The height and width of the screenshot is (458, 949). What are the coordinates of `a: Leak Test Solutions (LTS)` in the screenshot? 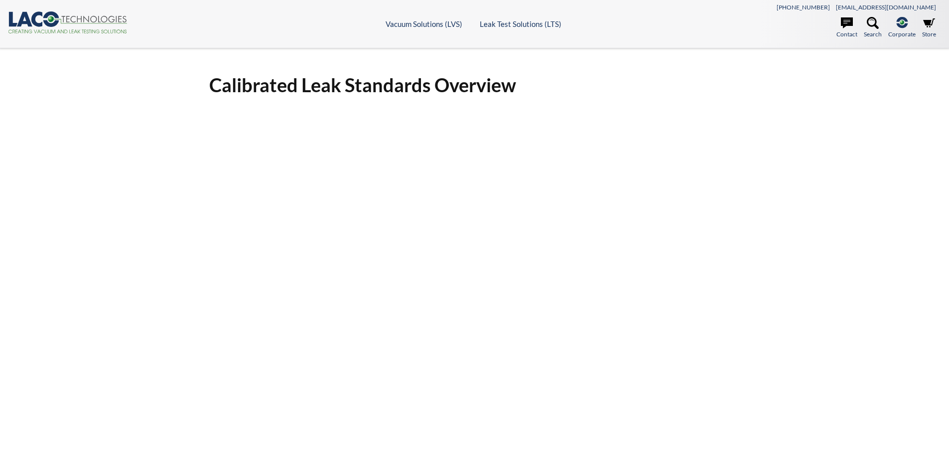 It's located at (520, 24).